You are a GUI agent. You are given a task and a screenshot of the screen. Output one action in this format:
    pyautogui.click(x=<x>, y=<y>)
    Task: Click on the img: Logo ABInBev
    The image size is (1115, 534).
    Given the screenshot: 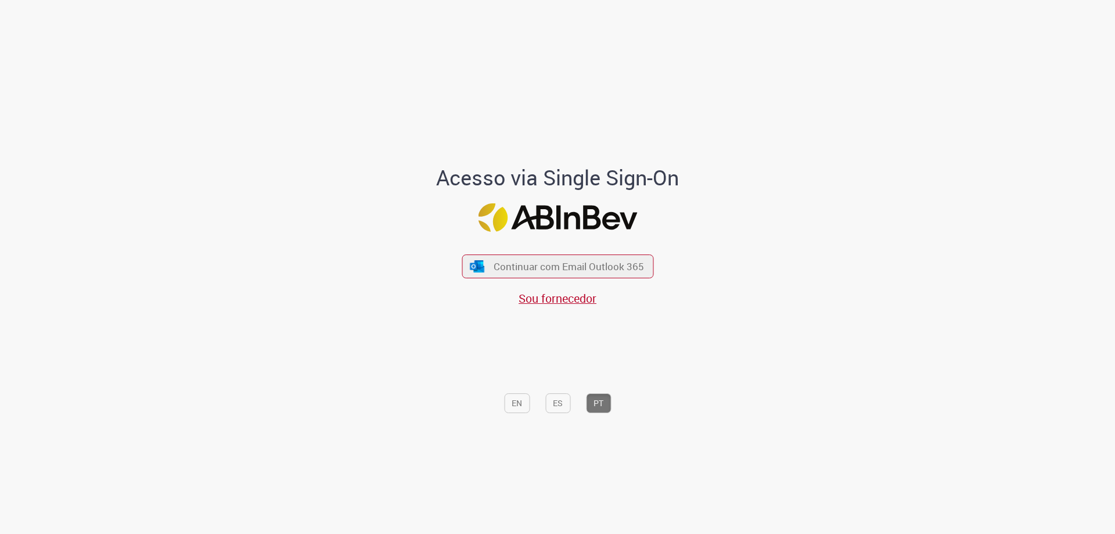 What is the action you would take?
    pyautogui.click(x=558, y=217)
    